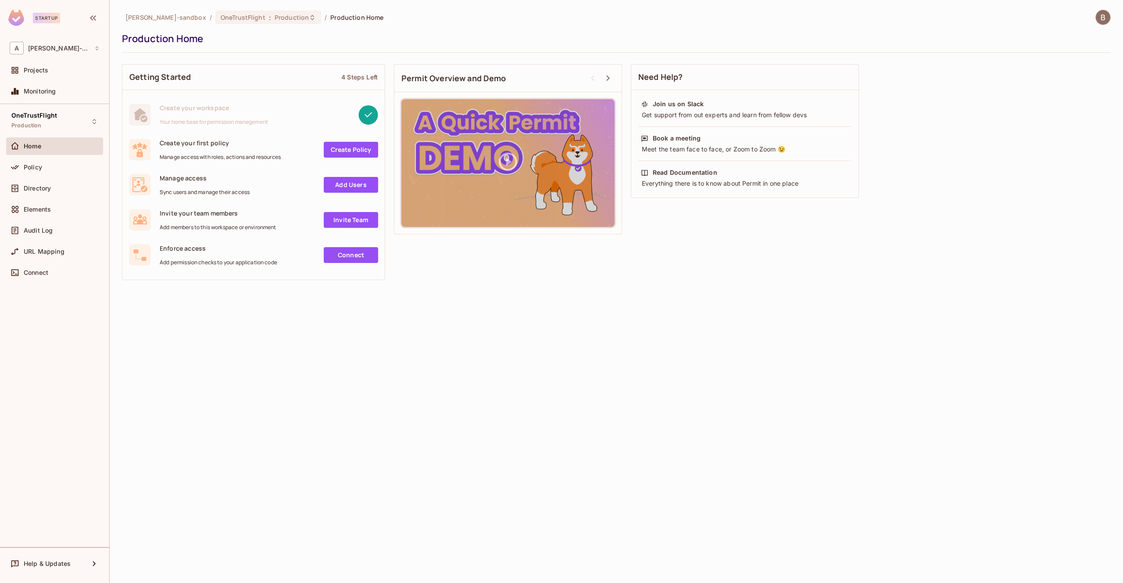  Describe the element at coordinates (218, 262) in the screenshot. I see `span: Add permission checks to your application code` at that location.